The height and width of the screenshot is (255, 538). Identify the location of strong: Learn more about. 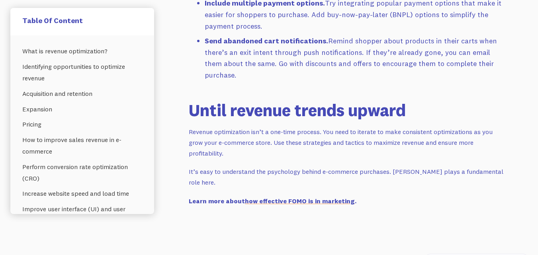
(217, 201).